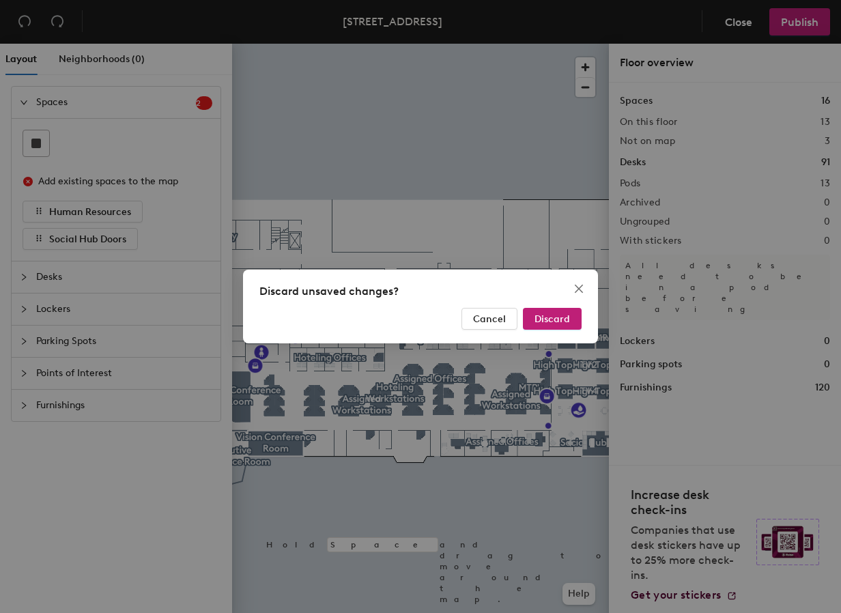 The image size is (841, 613). What do you see at coordinates (420, 291) in the screenshot?
I see `div: Discard unsaved changes?` at bounding box center [420, 291].